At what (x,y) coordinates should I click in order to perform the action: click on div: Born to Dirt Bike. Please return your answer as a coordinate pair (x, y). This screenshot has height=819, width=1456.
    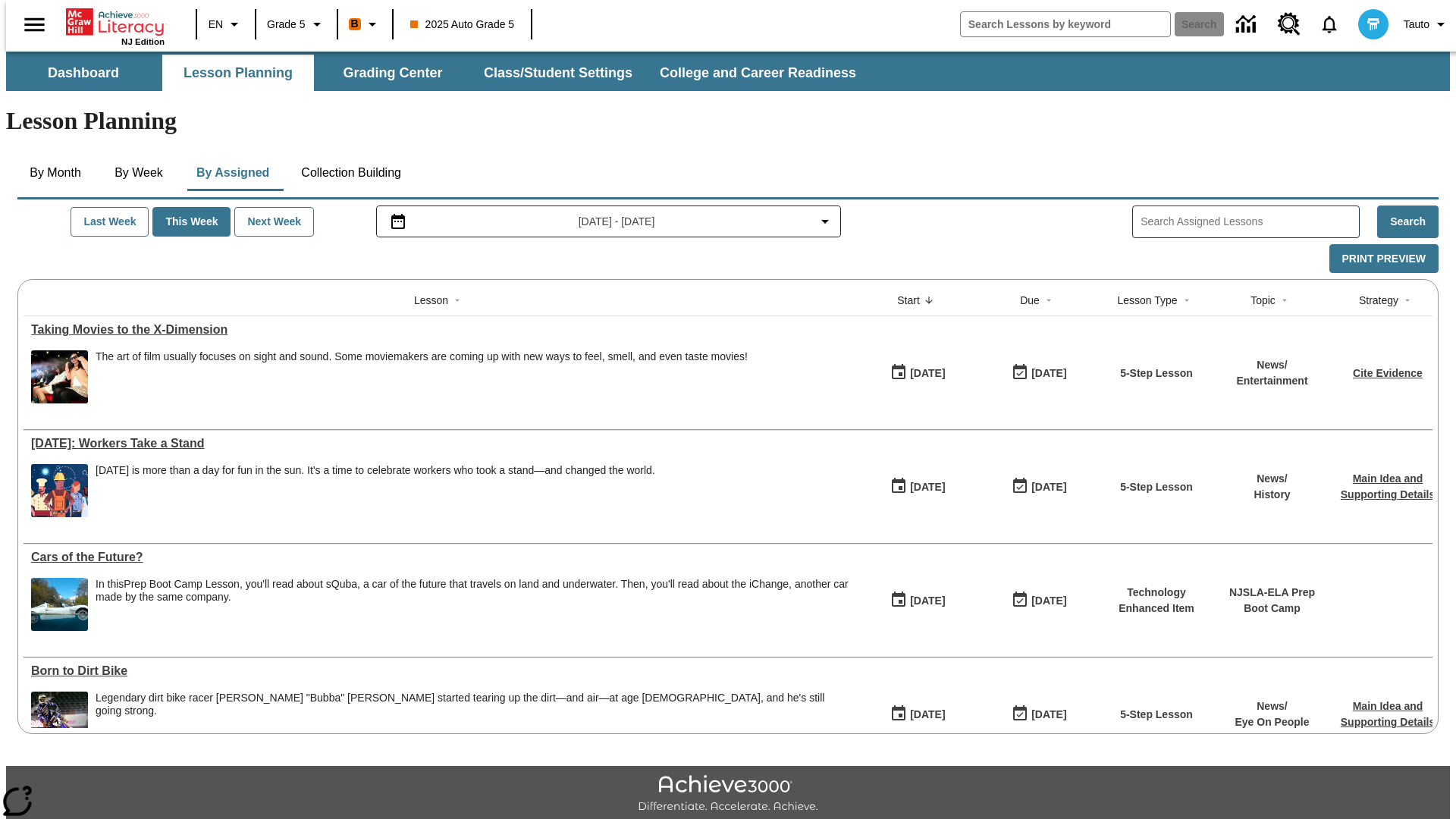
    Looking at the image, I should click on (440, 672).